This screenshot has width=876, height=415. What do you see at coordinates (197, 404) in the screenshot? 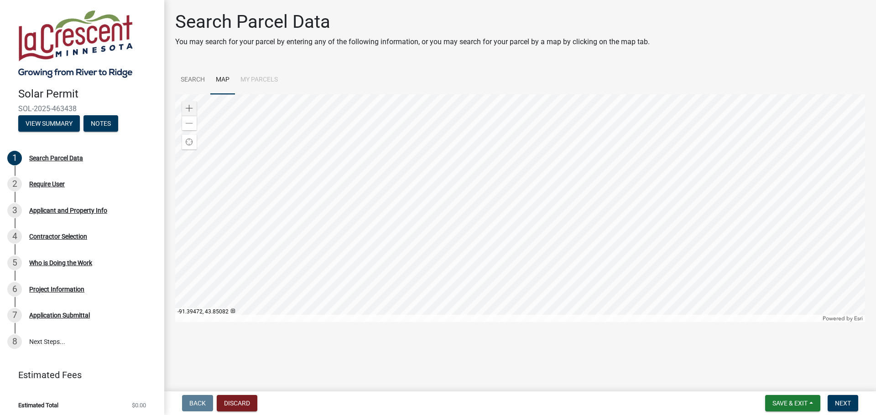
I see `span: Back` at bounding box center [197, 404].